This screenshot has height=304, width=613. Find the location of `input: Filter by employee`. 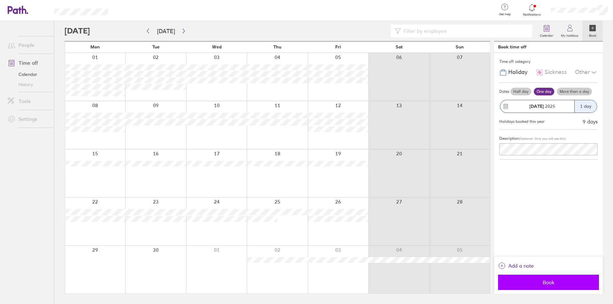

input: Filter by employee is located at coordinates (464, 31).